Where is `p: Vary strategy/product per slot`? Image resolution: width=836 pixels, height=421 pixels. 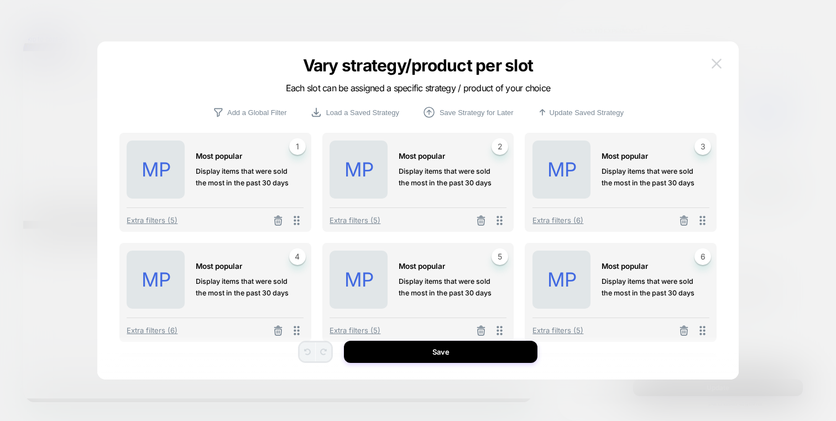 p: Vary strategy/product per slot is located at coordinates (418, 65).